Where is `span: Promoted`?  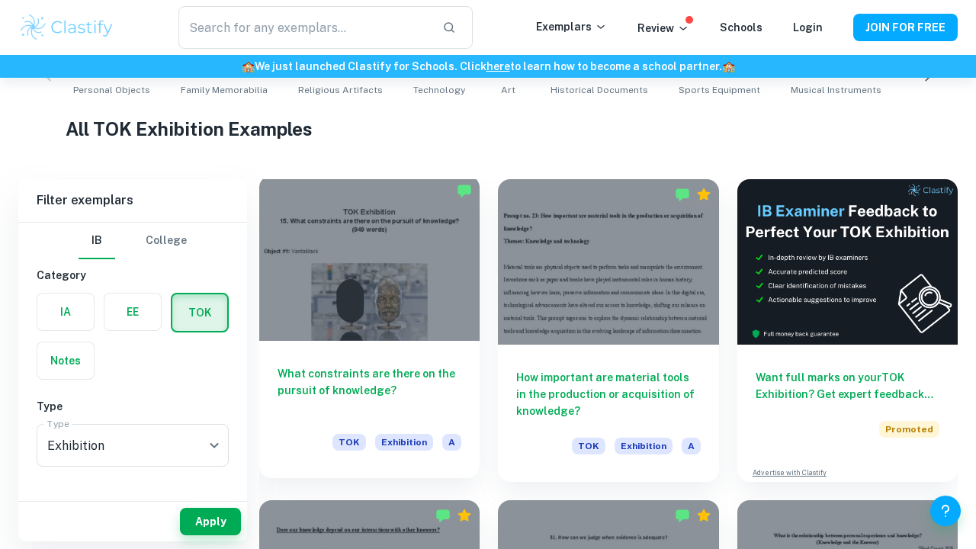
span: Promoted is located at coordinates (908, 429).